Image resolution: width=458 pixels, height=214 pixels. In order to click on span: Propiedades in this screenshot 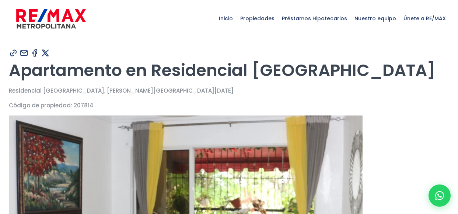, I will do `click(257, 18)`.